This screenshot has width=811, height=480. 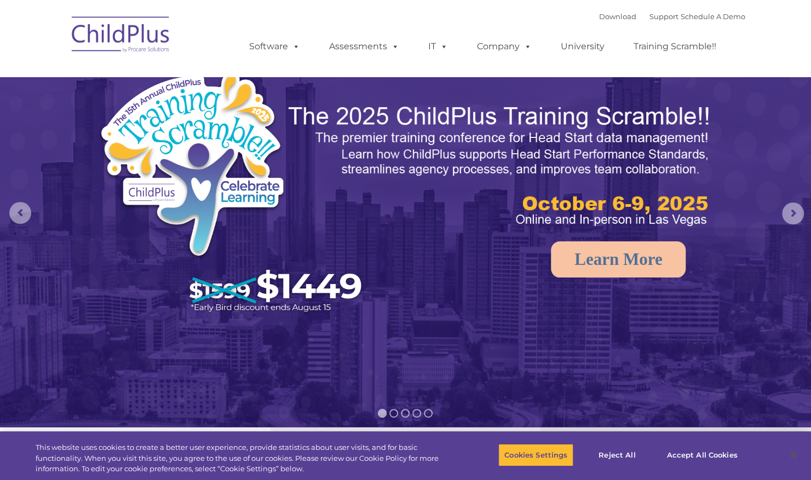 I want to click on a: Assessments, so click(x=364, y=47).